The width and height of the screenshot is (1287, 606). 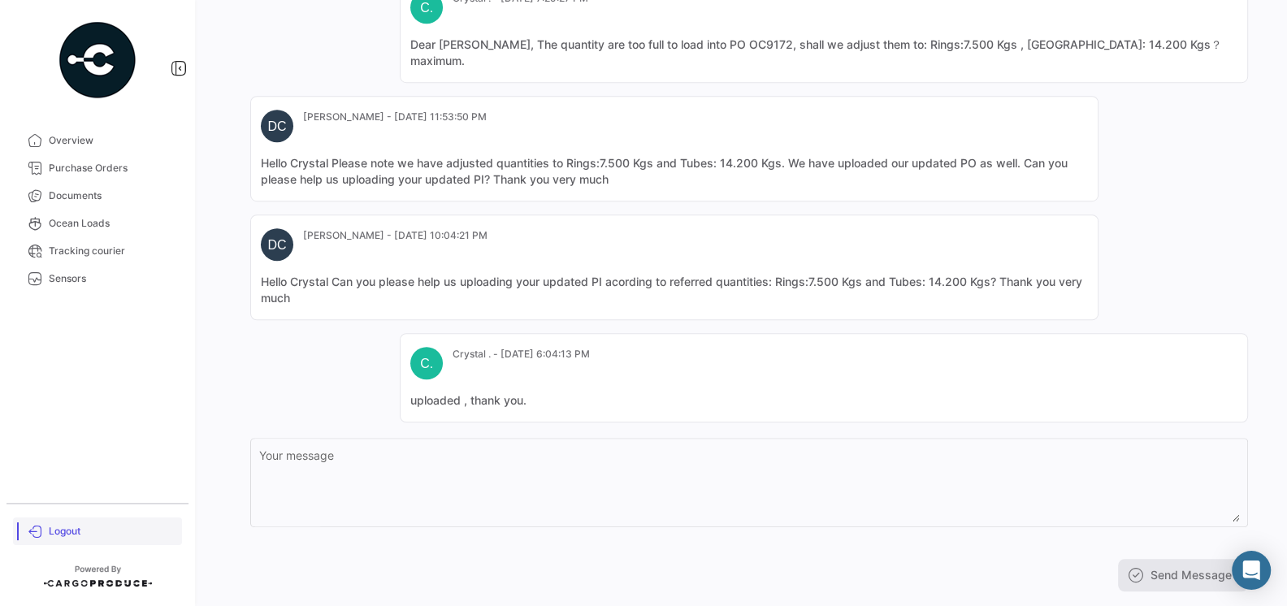 I want to click on span: Documents, so click(x=112, y=196).